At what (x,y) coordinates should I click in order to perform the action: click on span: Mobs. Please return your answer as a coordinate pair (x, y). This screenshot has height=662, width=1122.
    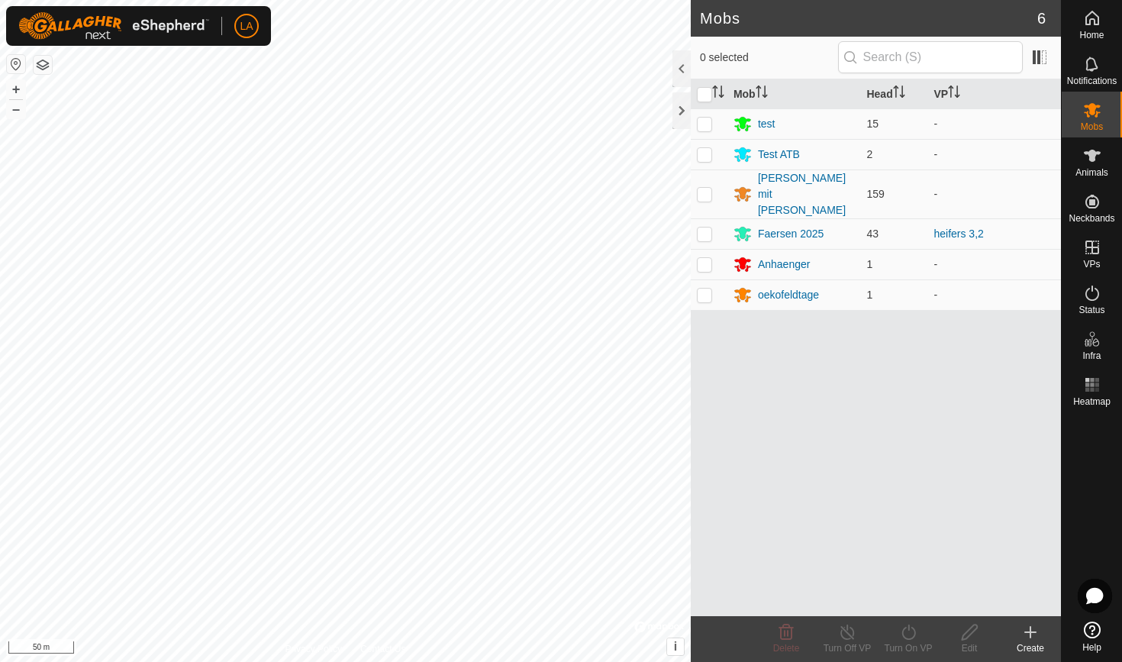
    Looking at the image, I should click on (1091, 127).